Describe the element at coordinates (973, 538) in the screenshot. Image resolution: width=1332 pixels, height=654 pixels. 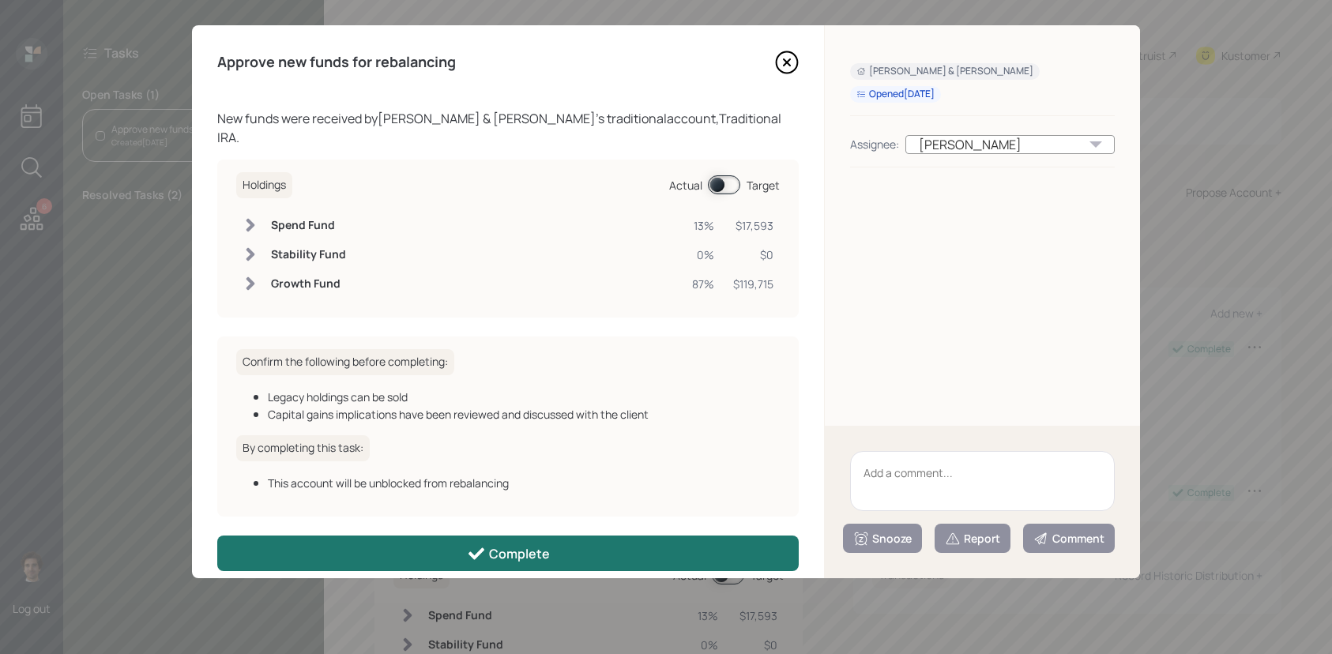
I see `button: Report` at that location.